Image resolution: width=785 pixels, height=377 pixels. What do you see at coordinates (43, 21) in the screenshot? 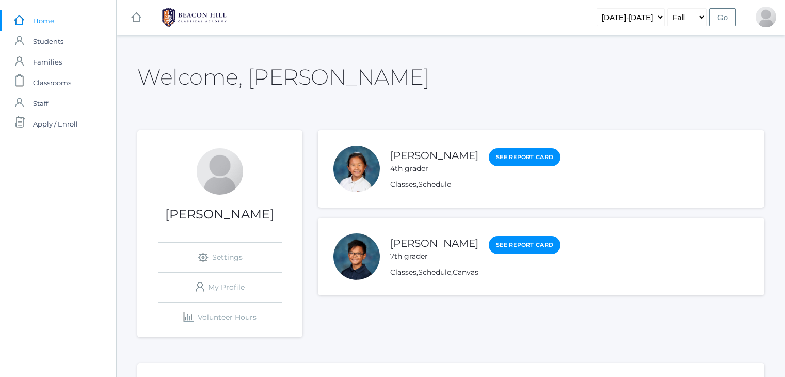
I see `span: Home` at bounding box center [43, 21].